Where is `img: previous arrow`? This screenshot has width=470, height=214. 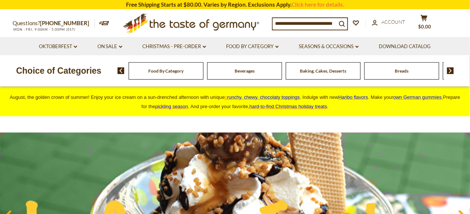 img: previous arrow is located at coordinates (121, 71).